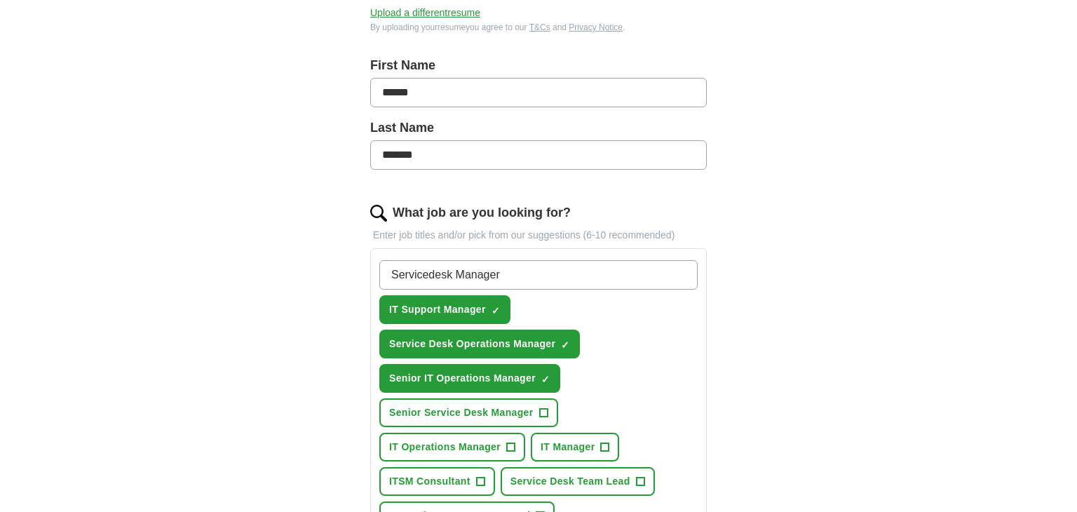 The height and width of the screenshot is (512, 1077). I want to click on span: Senior Service Desk Manager, so click(461, 412).